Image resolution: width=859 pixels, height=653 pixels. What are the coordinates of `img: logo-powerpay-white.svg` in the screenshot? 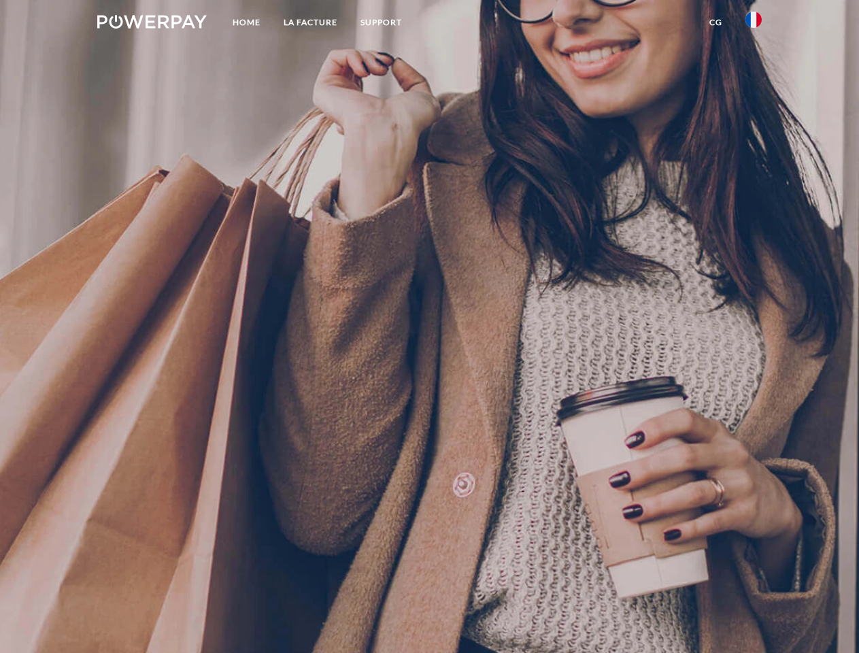 It's located at (152, 22).